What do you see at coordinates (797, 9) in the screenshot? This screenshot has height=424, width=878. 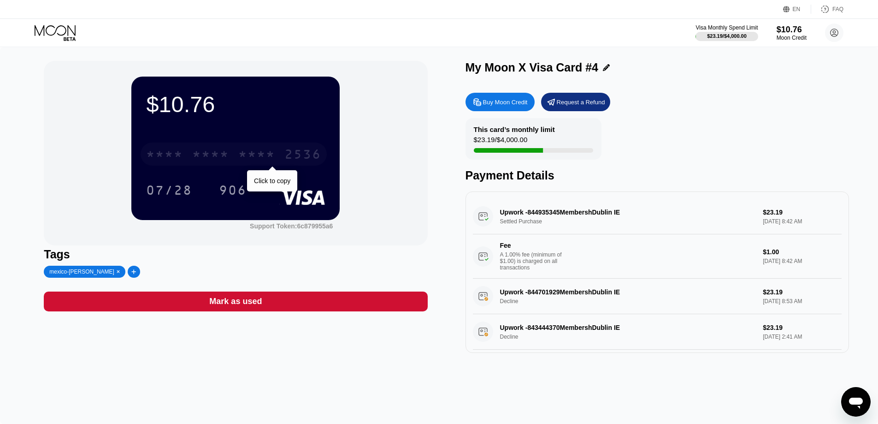 I see `div: EN` at bounding box center [797, 9].